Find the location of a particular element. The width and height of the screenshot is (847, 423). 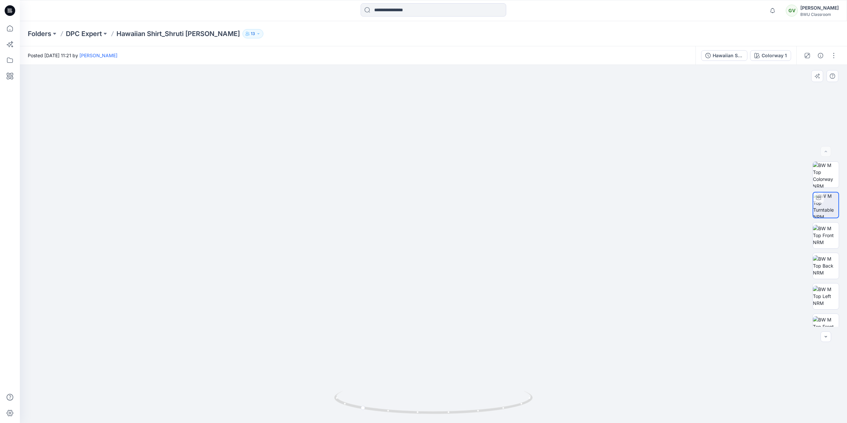

p: Folders is located at coordinates (39, 34).